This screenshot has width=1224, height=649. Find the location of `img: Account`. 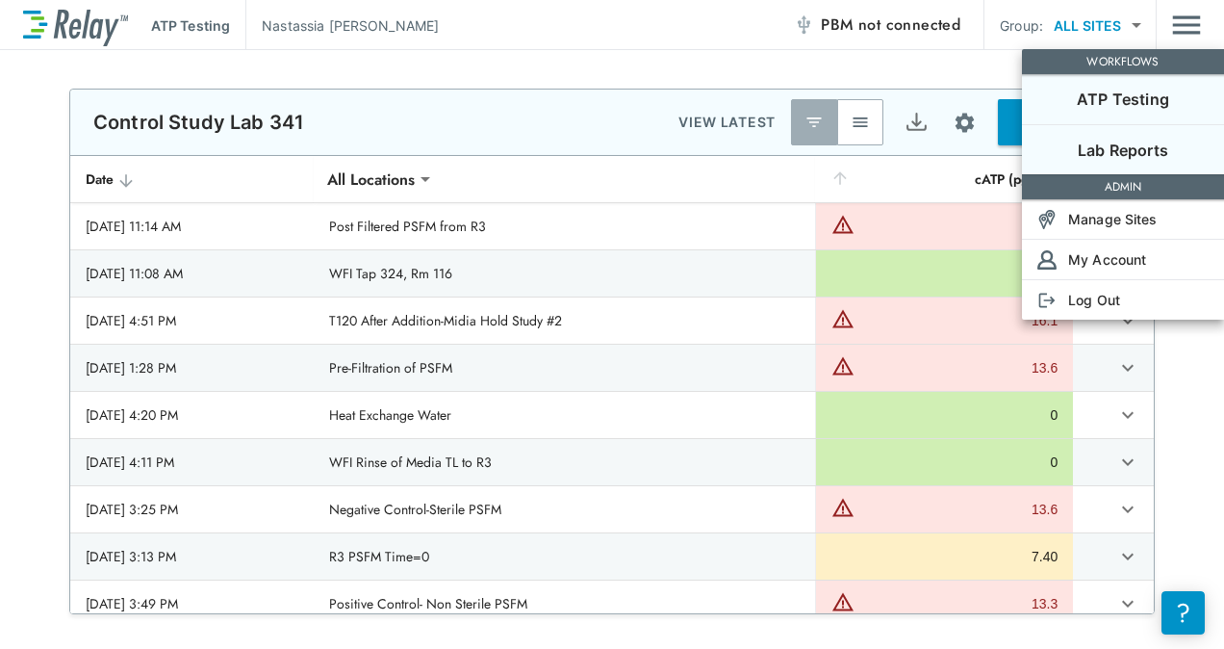

img: Account is located at coordinates (1047, 260).